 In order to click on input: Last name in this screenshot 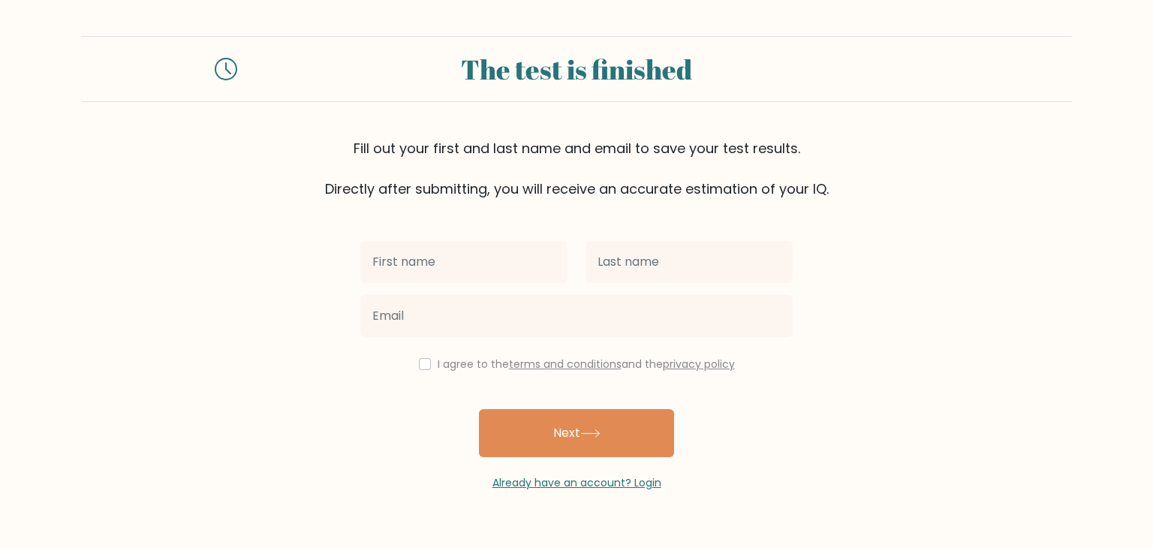, I will do `click(689, 262)`.